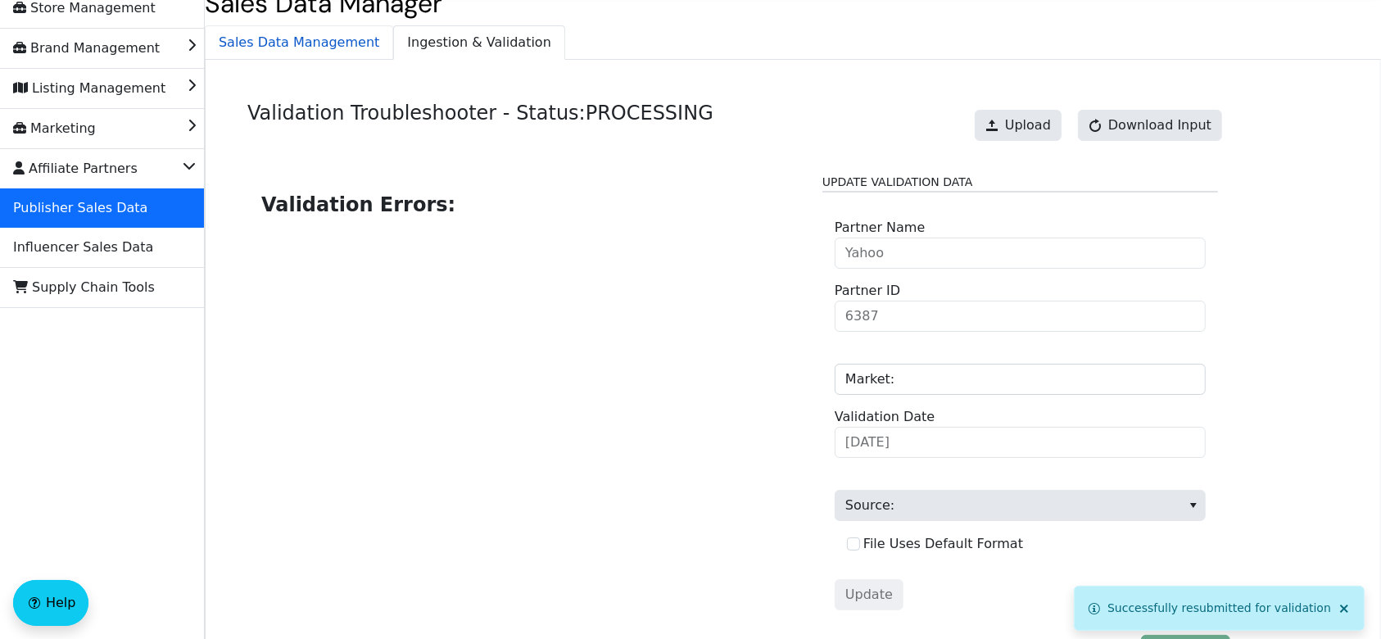 Image resolution: width=1381 pixels, height=639 pixels. I want to click on h2: Validation Errors:, so click(528, 205).